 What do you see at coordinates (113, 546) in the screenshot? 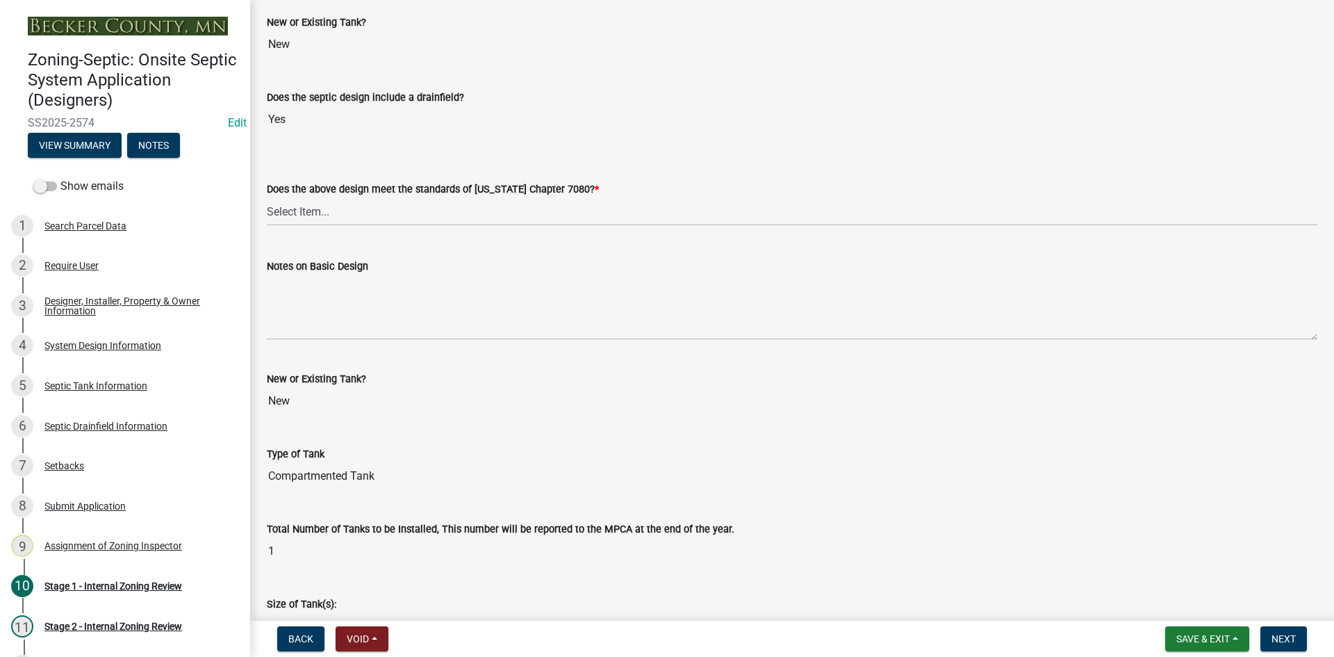
I see `div: Assignment of Zoning Inspector` at bounding box center [113, 546].